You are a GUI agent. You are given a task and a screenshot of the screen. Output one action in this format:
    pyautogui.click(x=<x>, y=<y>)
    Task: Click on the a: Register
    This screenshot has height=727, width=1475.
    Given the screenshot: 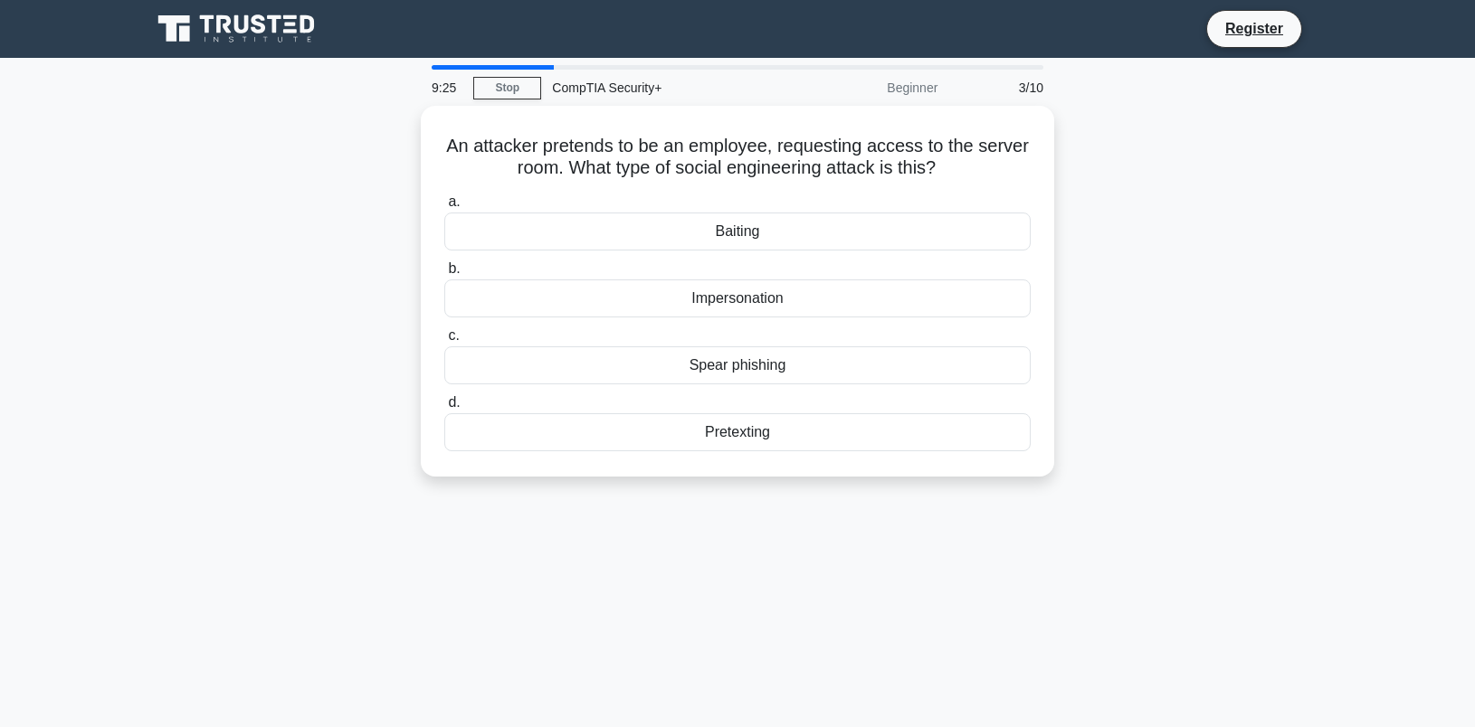 What is the action you would take?
    pyautogui.click(x=1254, y=28)
    